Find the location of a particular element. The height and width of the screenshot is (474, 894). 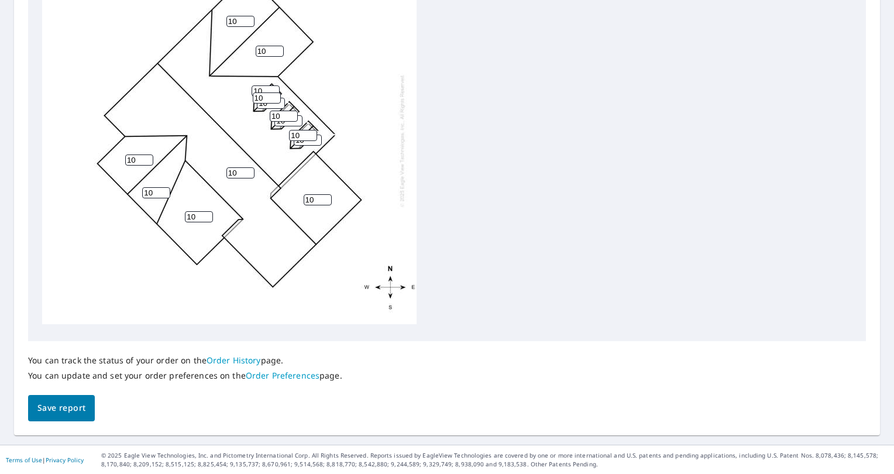

a: Order History is located at coordinates (234, 360).